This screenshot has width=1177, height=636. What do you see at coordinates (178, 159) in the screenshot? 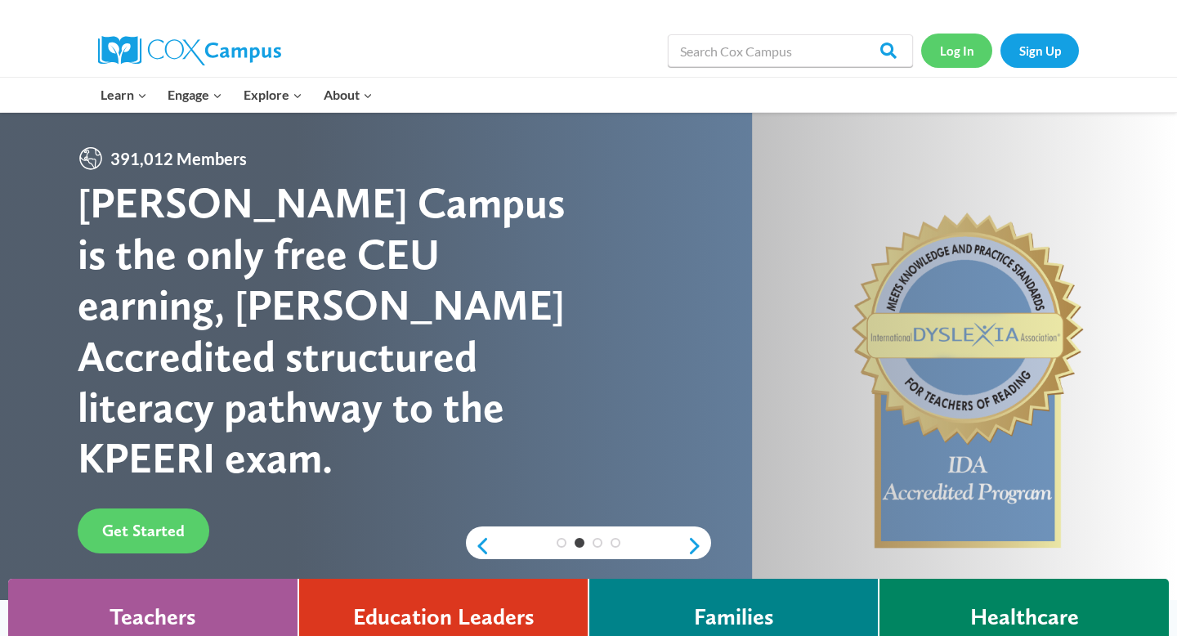
I see `span: 391,012 Members` at bounding box center [178, 159].